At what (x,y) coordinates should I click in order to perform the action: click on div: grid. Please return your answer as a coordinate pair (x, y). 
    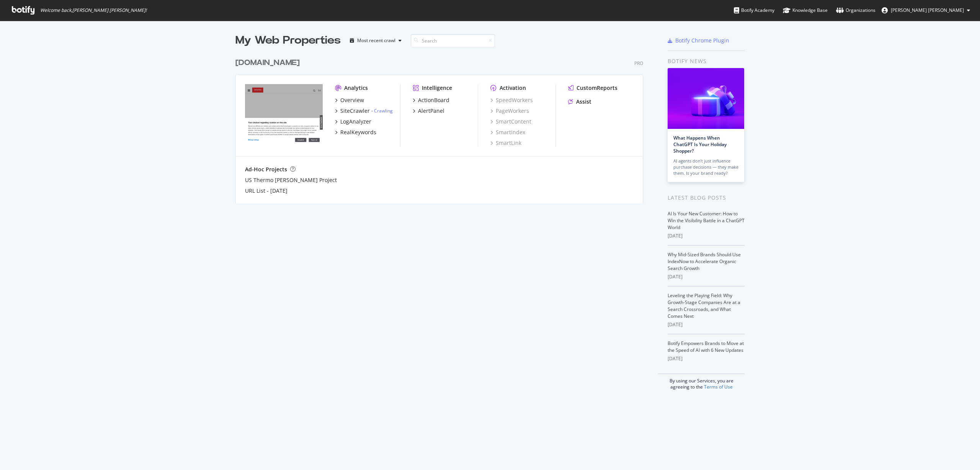
    Looking at the image, I should click on (442, 126).